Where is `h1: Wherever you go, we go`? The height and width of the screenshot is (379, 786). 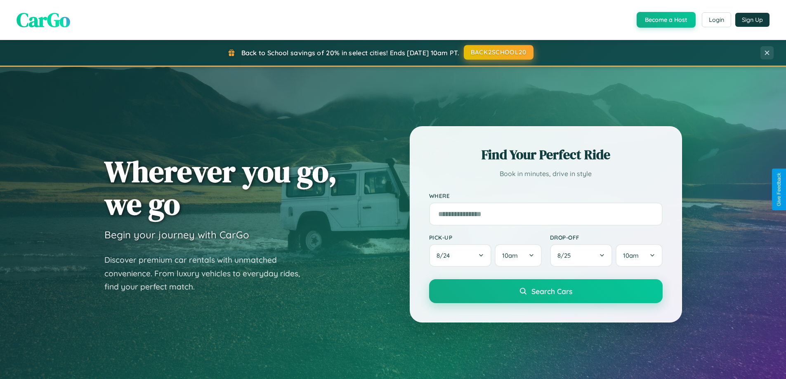
h1: Wherever you go, we go is located at coordinates (221, 188).